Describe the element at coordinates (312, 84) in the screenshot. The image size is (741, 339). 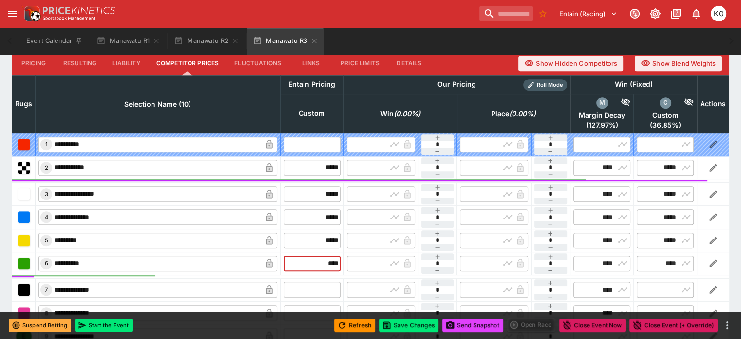
I see `th: Entain Pricing` at that location.